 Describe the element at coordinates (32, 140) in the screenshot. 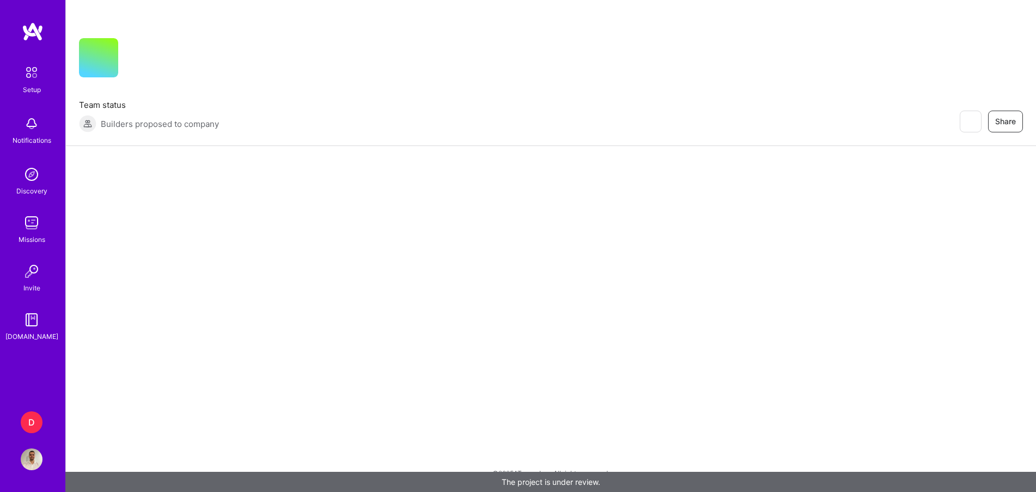

I see `div: Notifications` at that location.